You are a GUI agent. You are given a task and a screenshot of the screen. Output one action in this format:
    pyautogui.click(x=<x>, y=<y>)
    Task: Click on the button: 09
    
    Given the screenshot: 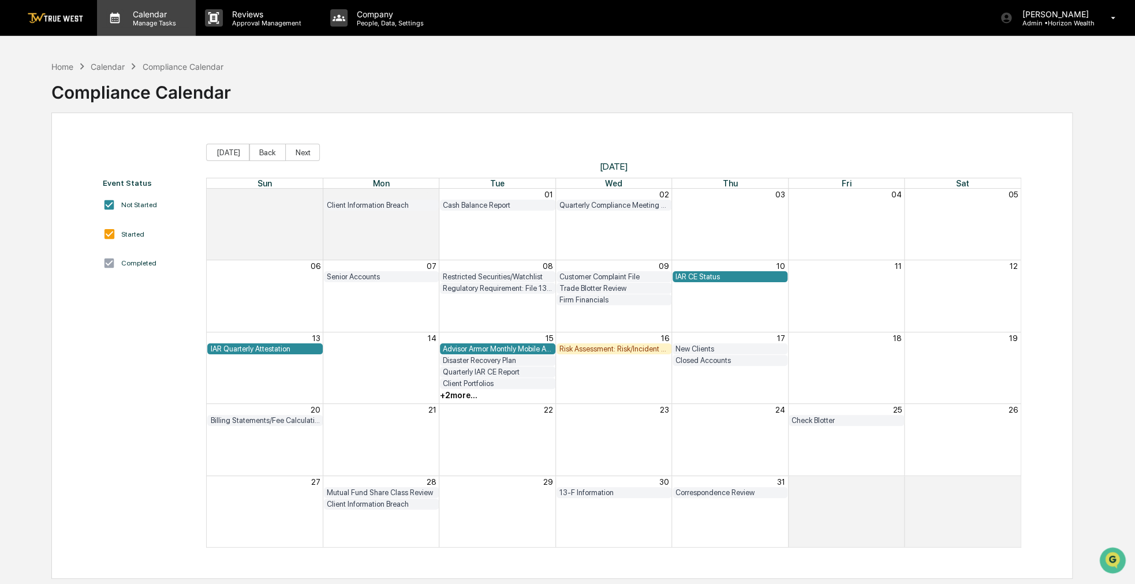 What is the action you would take?
    pyautogui.click(x=664, y=266)
    